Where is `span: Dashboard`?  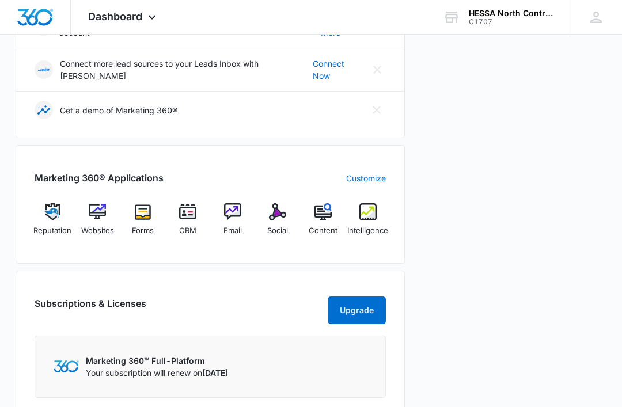 span: Dashboard is located at coordinates (115, 16).